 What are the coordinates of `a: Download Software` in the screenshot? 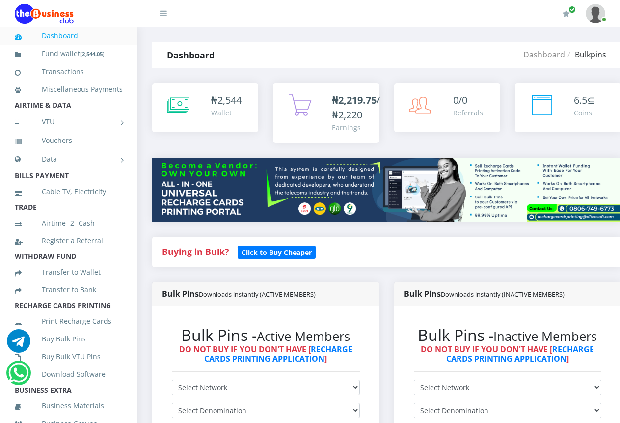 It's located at (69, 374).